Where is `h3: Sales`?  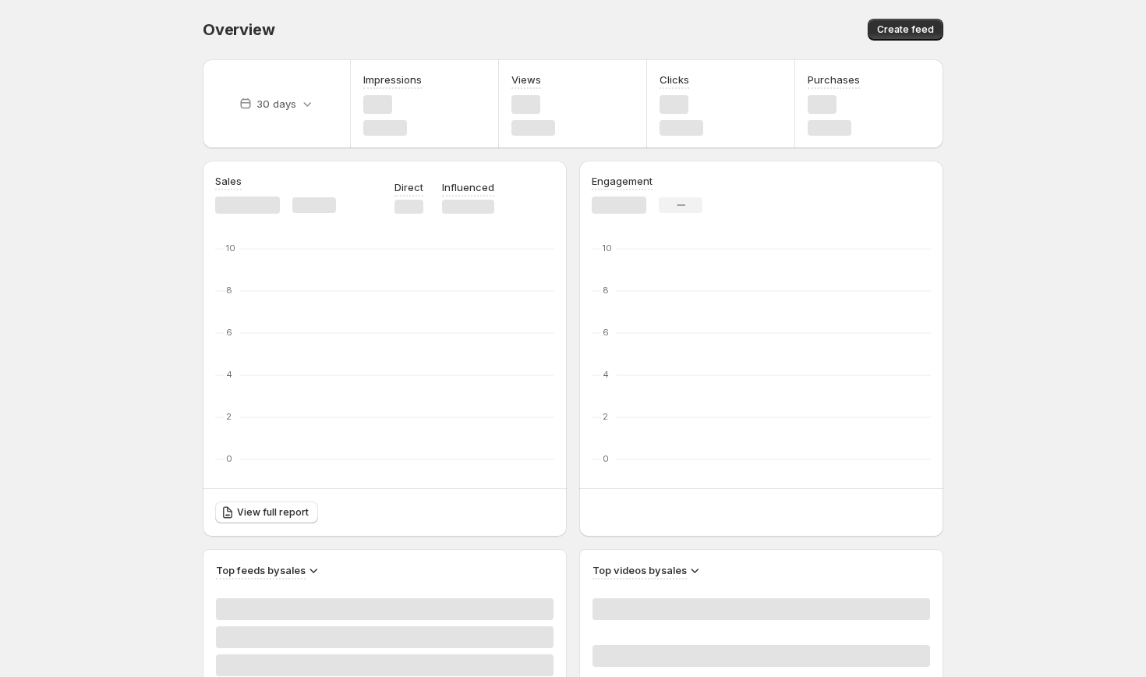
h3: Sales is located at coordinates (228, 181).